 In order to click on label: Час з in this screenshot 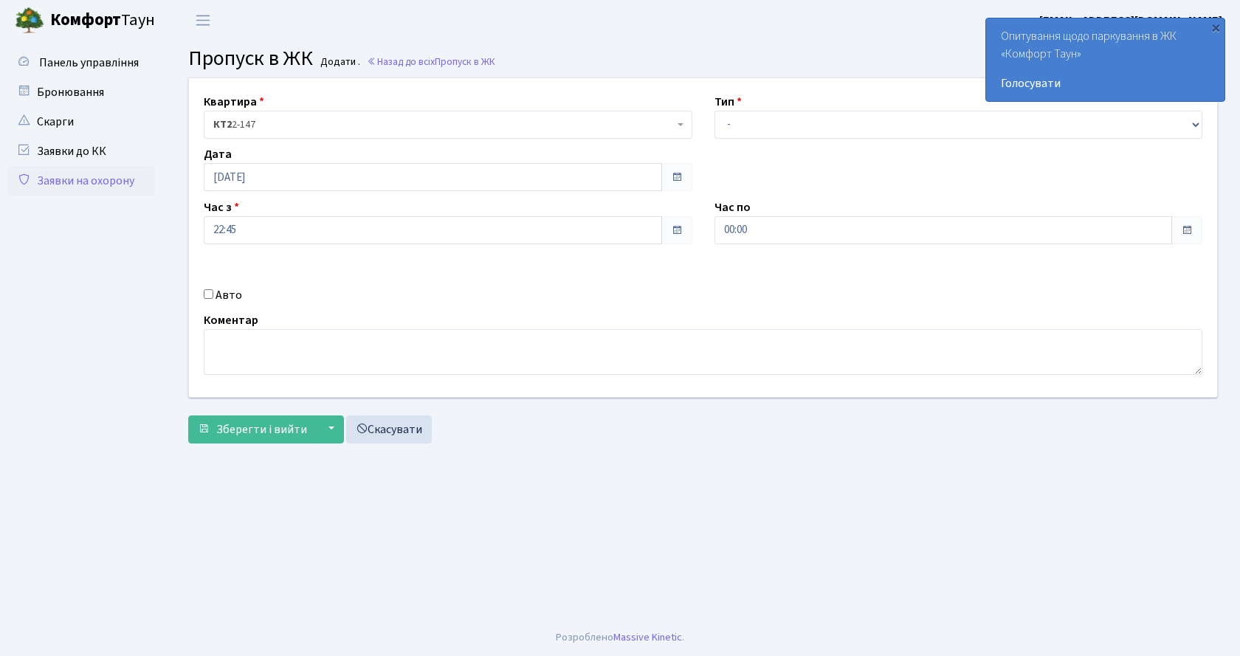, I will do `click(221, 207)`.